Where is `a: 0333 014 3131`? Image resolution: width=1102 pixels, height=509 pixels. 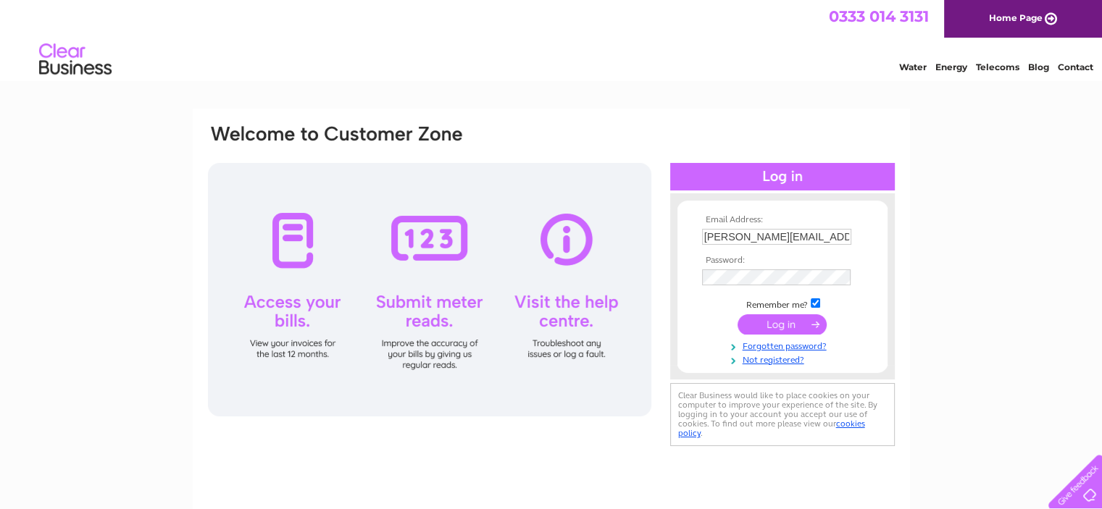
a: 0333 014 3131 is located at coordinates (879, 16).